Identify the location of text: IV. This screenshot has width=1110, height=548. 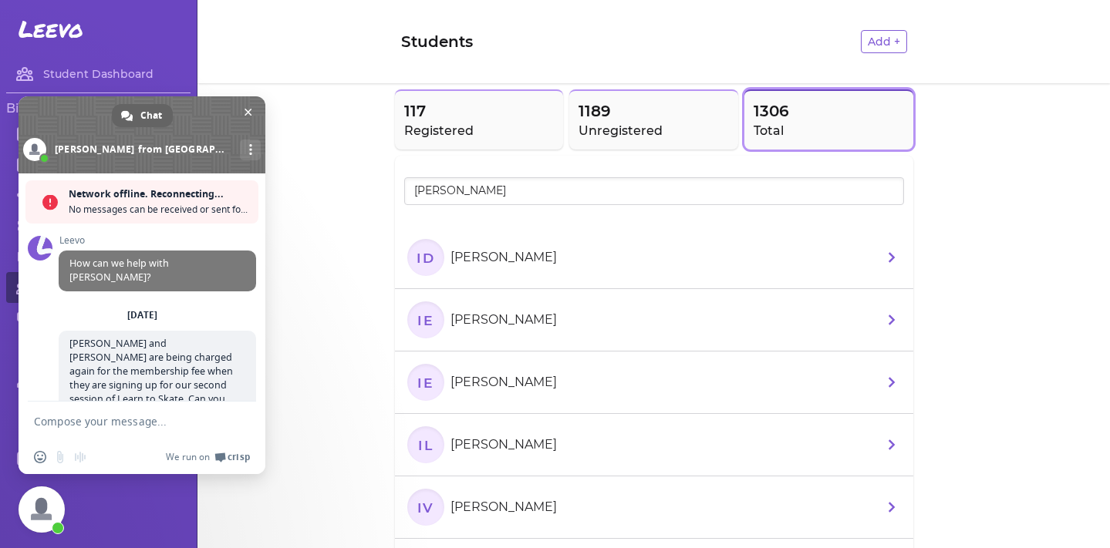
(425, 507).